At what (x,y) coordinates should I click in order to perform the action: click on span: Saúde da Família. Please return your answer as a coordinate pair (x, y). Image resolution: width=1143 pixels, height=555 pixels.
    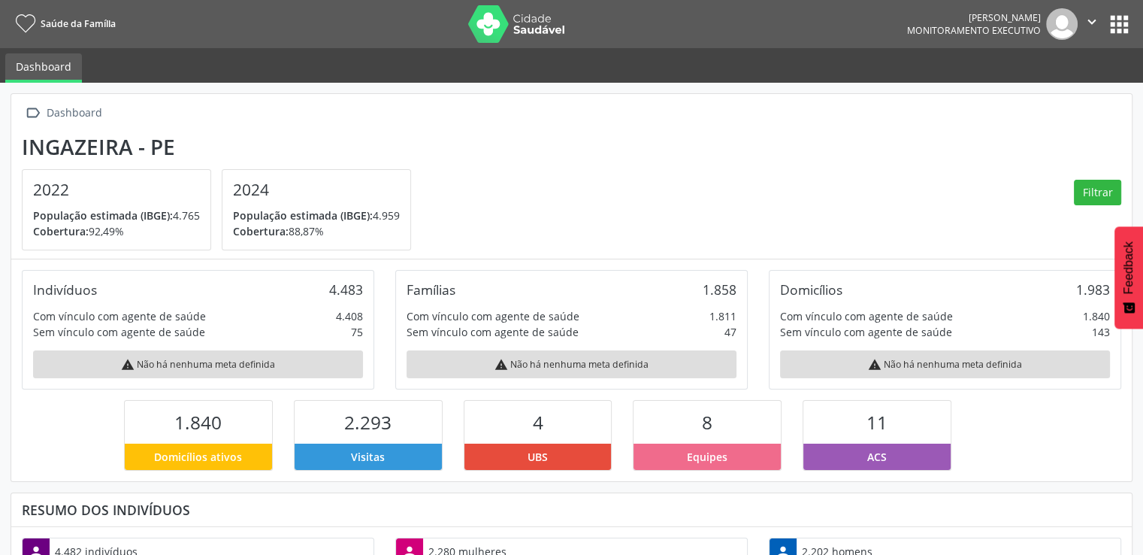
    Looking at the image, I should click on (78, 23).